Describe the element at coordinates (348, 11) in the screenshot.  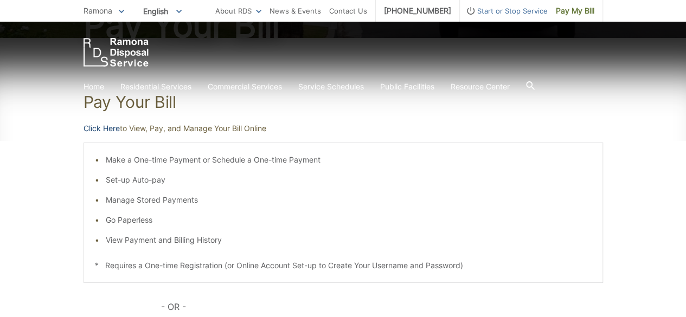
I see `a: Contact Us` at that location.